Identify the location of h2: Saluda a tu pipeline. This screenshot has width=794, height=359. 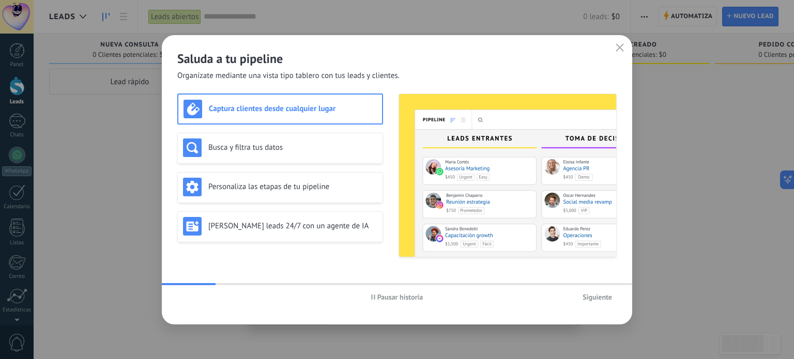
(397, 58).